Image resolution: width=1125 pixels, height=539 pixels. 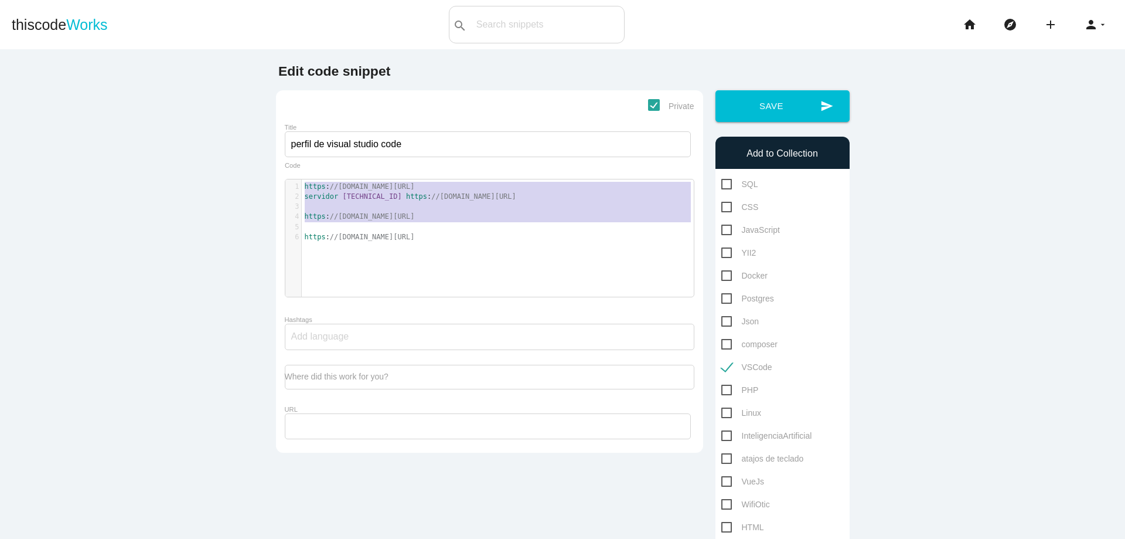 What do you see at coordinates (292, 165) in the screenshot?
I see `label: Code` at bounding box center [292, 165].